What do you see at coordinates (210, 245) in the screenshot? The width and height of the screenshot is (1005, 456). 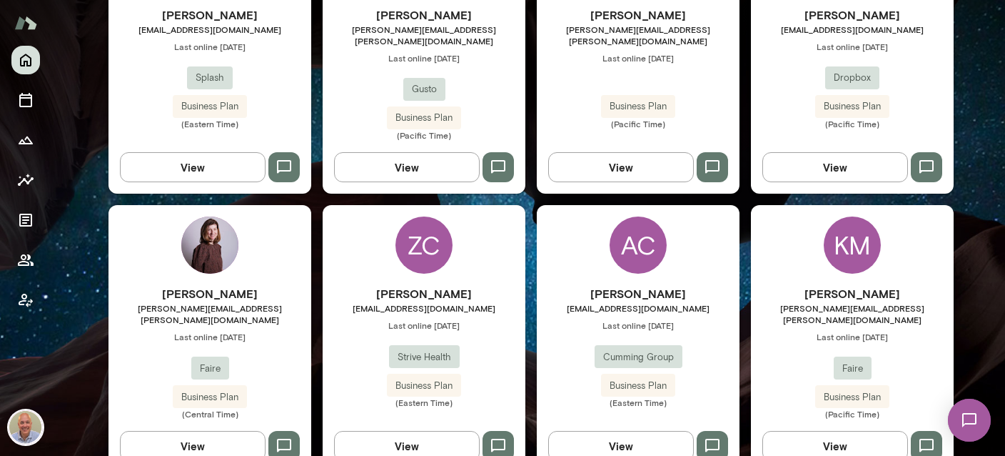 I see `img: Kristina Popova-Boasso` at bounding box center [210, 245].